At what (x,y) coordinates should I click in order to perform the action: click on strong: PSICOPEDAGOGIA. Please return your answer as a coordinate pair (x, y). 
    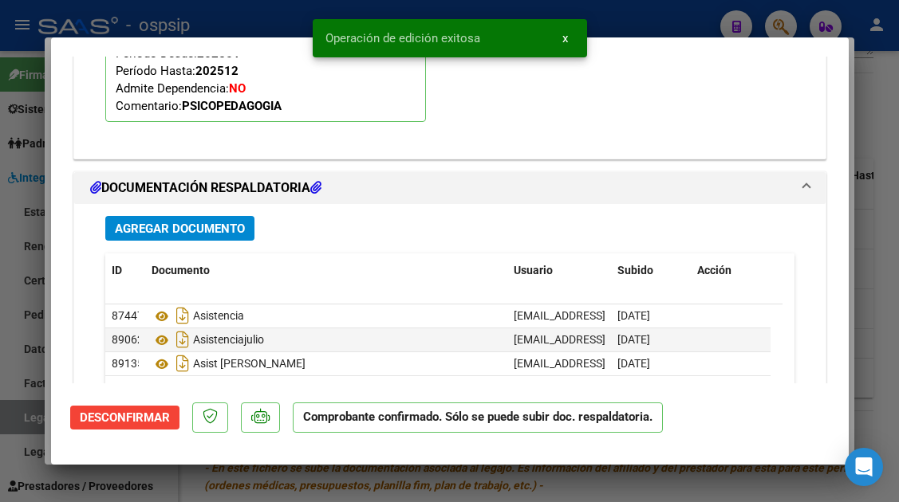
    Looking at the image, I should click on (231, 106).